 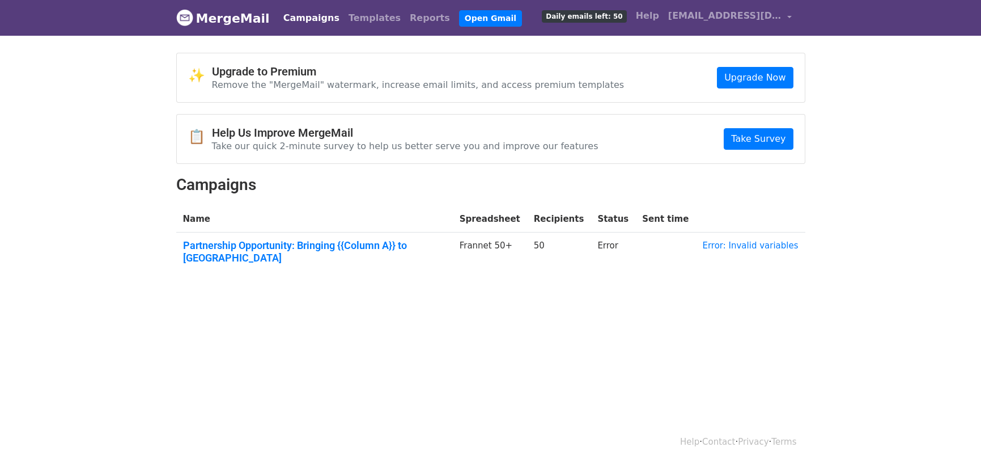 I want to click on a: Reports, so click(x=430, y=18).